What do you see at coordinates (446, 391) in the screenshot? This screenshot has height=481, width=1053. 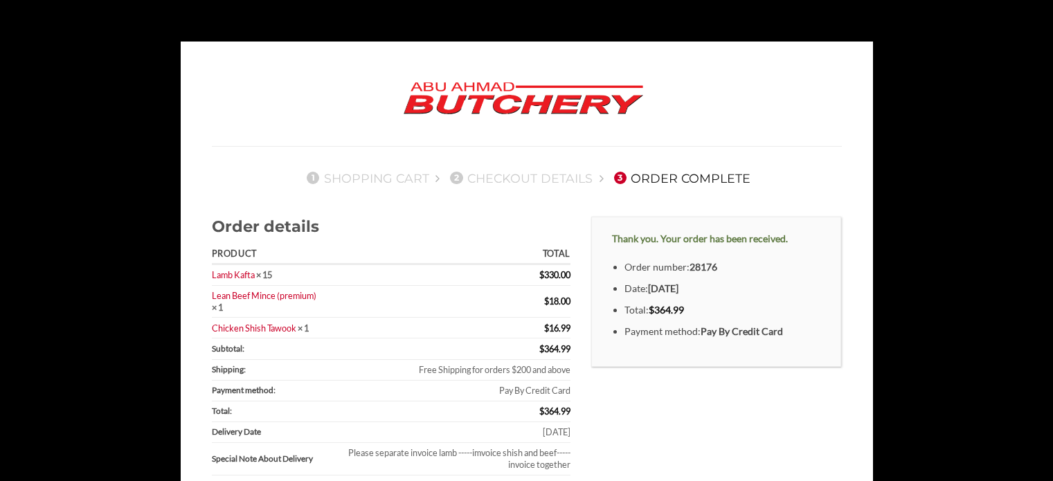 I see `td: Pay By Credit Card` at bounding box center [446, 391].